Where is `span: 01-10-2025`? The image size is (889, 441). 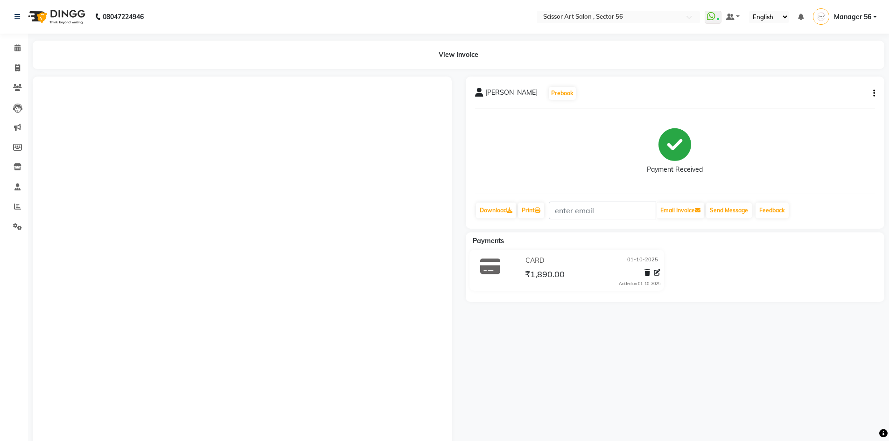 span: 01-10-2025 is located at coordinates (643, 261).